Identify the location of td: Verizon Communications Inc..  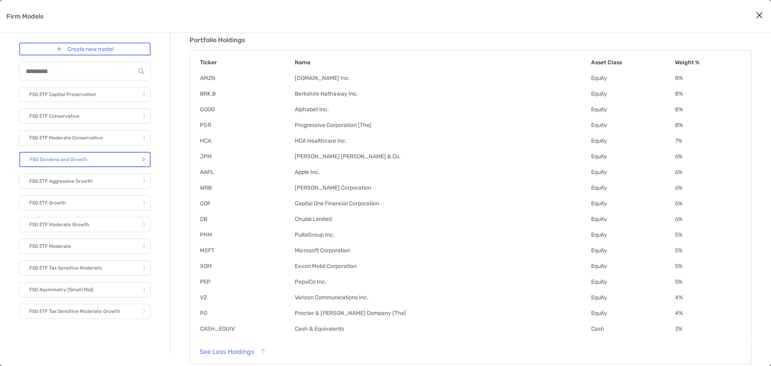
(442, 297).